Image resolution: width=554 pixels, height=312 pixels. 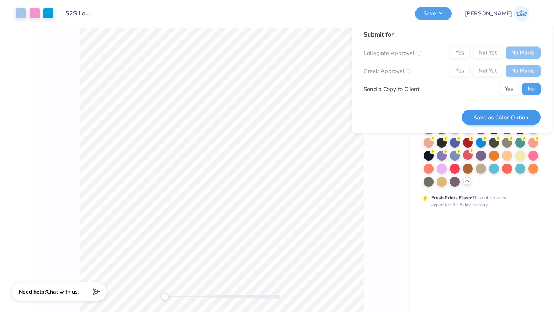 I want to click on div: Send a Copy to Client, so click(x=391, y=89).